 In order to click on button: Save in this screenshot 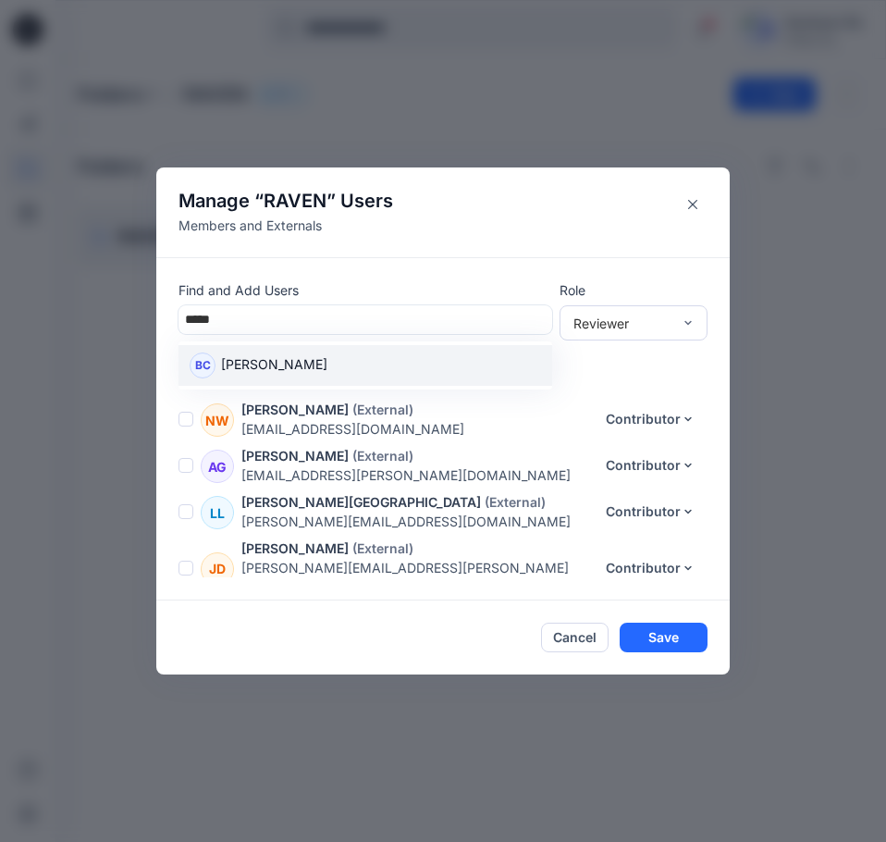, I will do `click(663, 637)`.